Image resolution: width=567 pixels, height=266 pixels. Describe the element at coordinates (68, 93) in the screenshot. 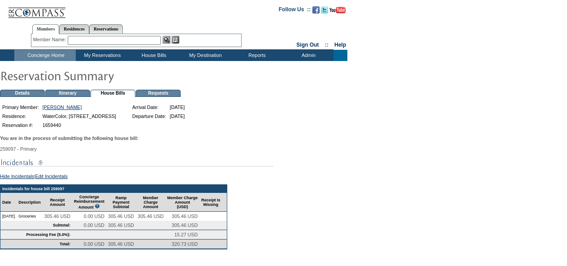

I see `td: Itinerary` at that location.